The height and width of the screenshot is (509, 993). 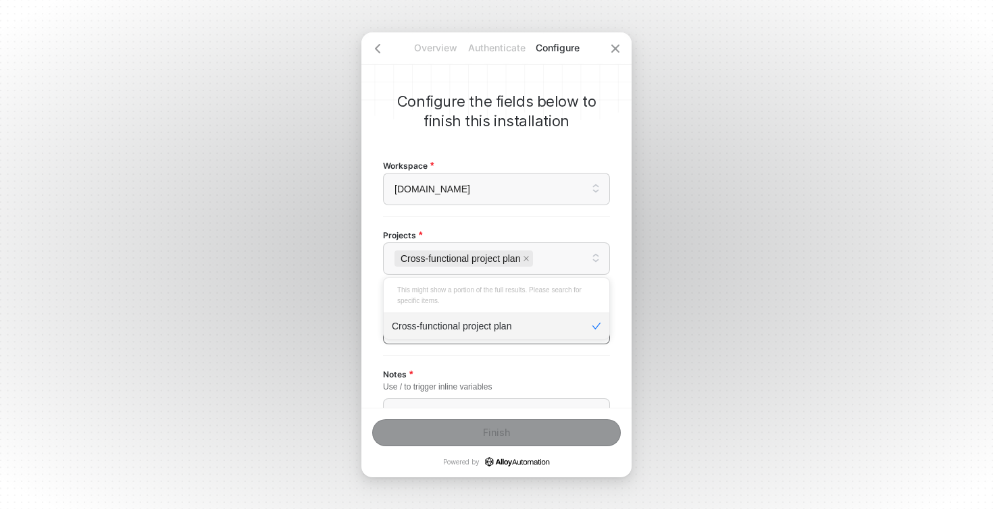 What do you see at coordinates (496, 298) in the screenshot?
I see `div: This might show a portion of the full results. Please search for specific items.` at bounding box center [496, 298].